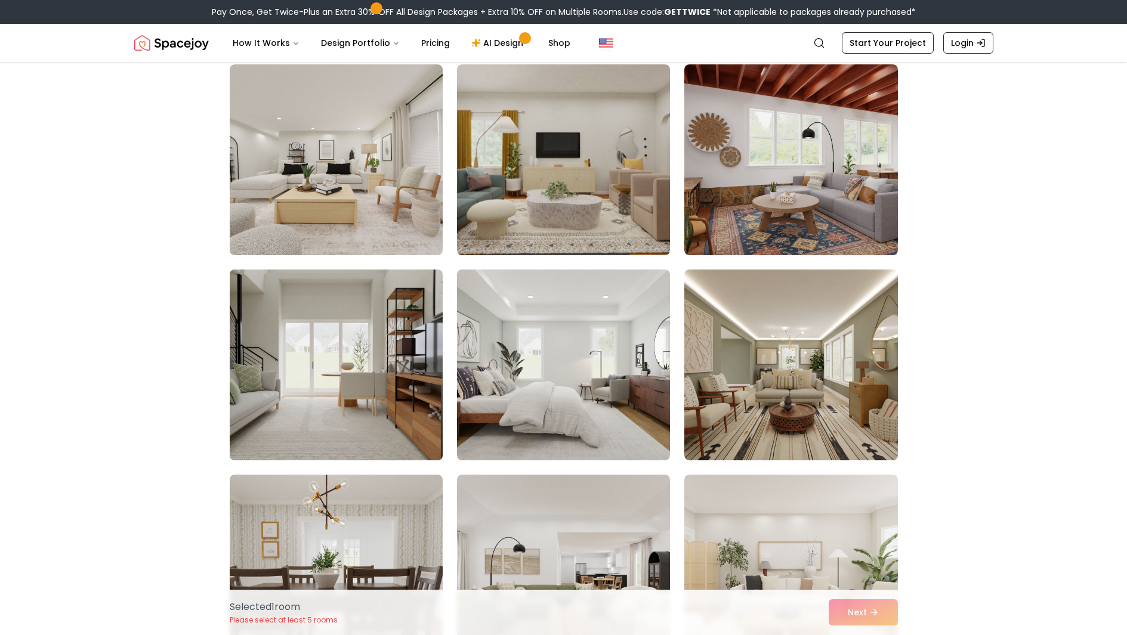 The height and width of the screenshot is (635, 1127). What do you see at coordinates (360, 43) in the screenshot?
I see `button: Design Portfolio` at bounding box center [360, 43].